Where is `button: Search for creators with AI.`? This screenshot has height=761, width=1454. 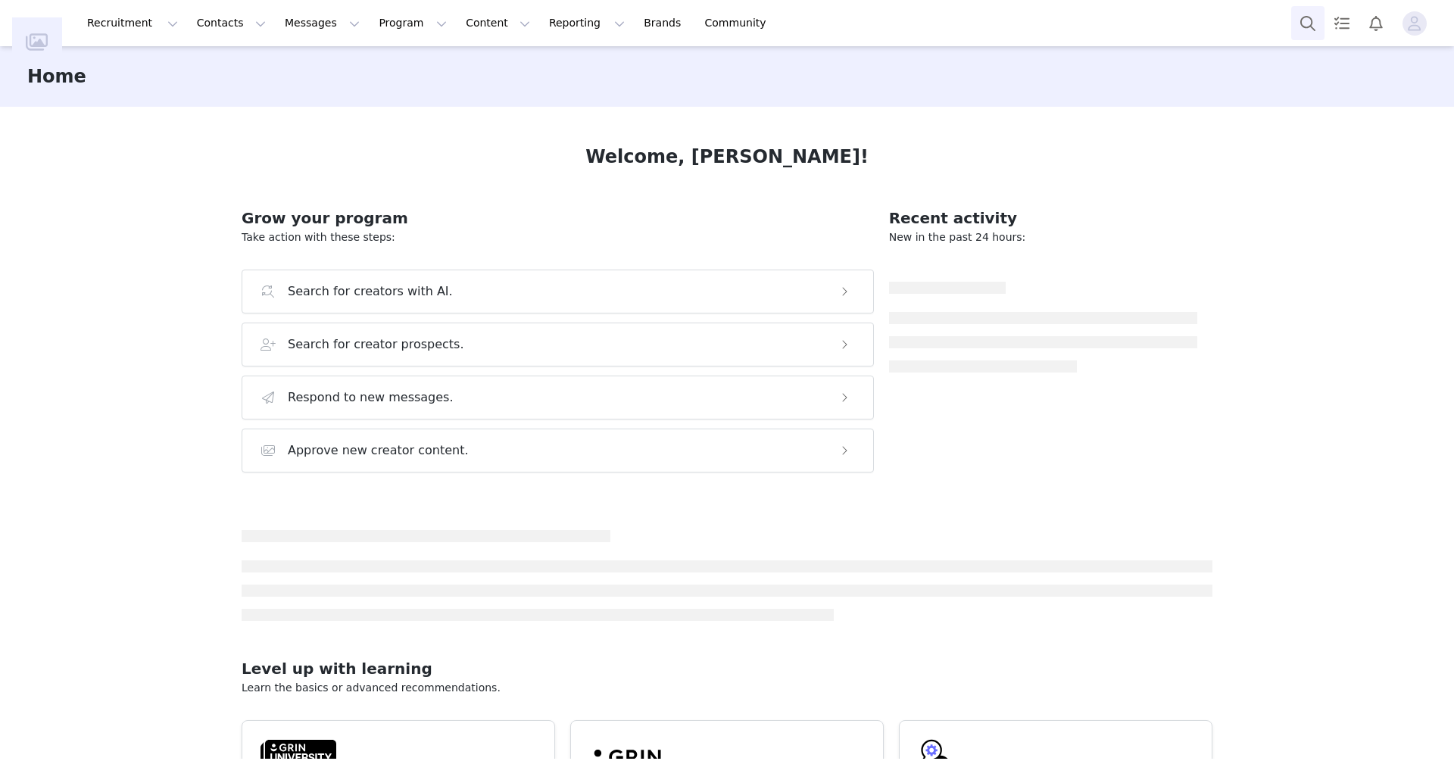
button: Search for creators with AI. is located at coordinates (557, 292).